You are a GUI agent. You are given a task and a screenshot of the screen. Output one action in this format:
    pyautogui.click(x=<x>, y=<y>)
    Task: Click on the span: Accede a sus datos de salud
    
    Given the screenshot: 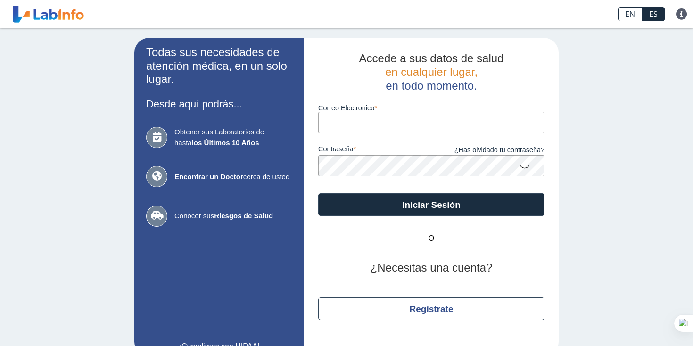 What is the action you would take?
    pyautogui.click(x=432, y=58)
    